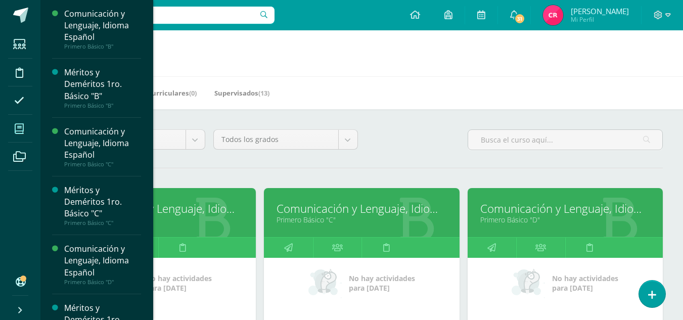  Describe the element at coordinates (276, 140) in the screenshot. I see `span: Todos los grados` at that location.